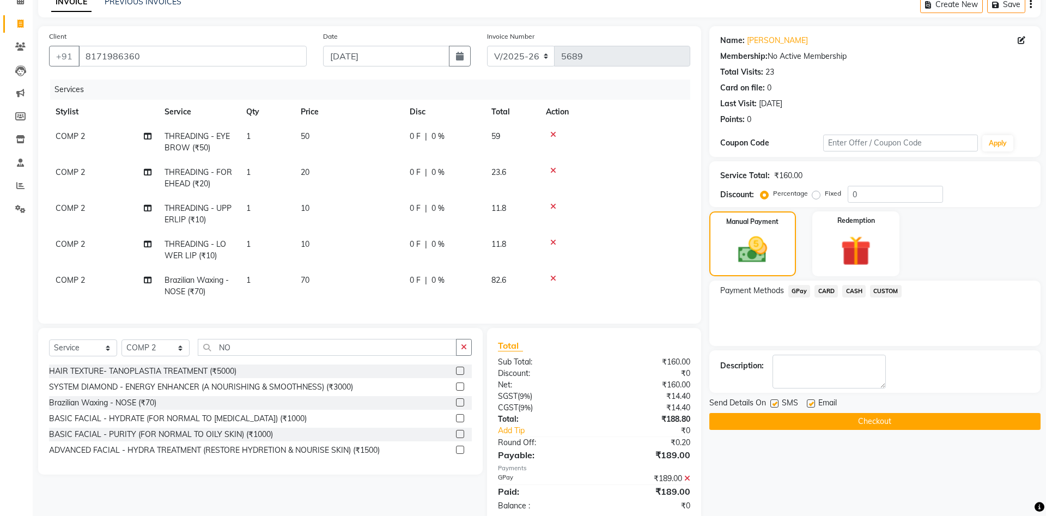  What do you see at coordinates (197, 285) in the screenshot?
I see `span: Brazilian Waxing - NOSE (₹70)` at bounding box center [197, 285].